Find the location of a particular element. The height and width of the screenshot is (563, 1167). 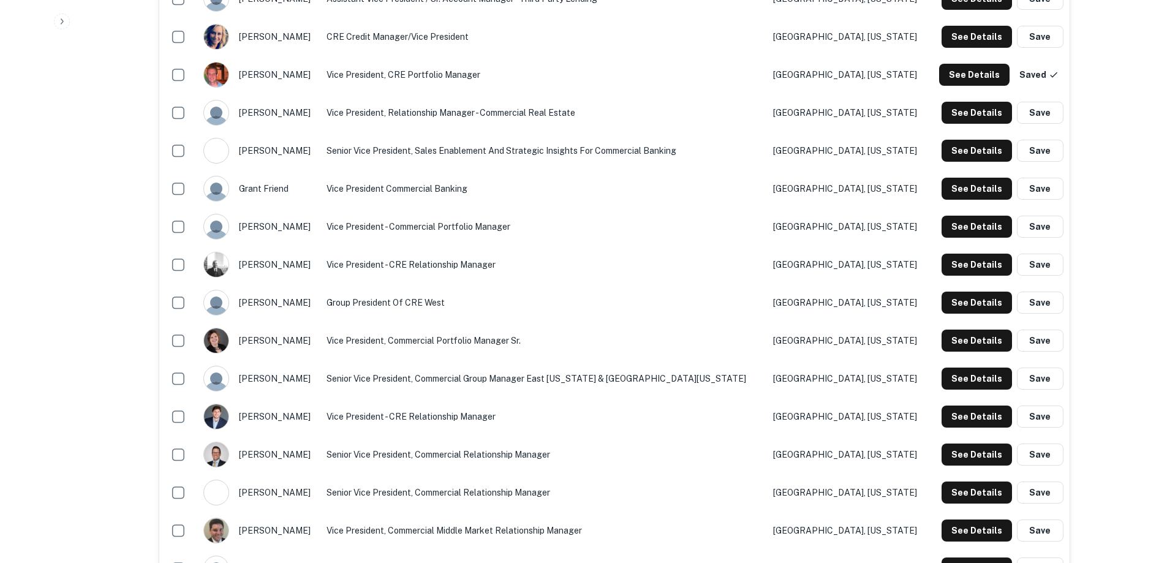

img: 1516878767886 is located at coordinates (216, 341).